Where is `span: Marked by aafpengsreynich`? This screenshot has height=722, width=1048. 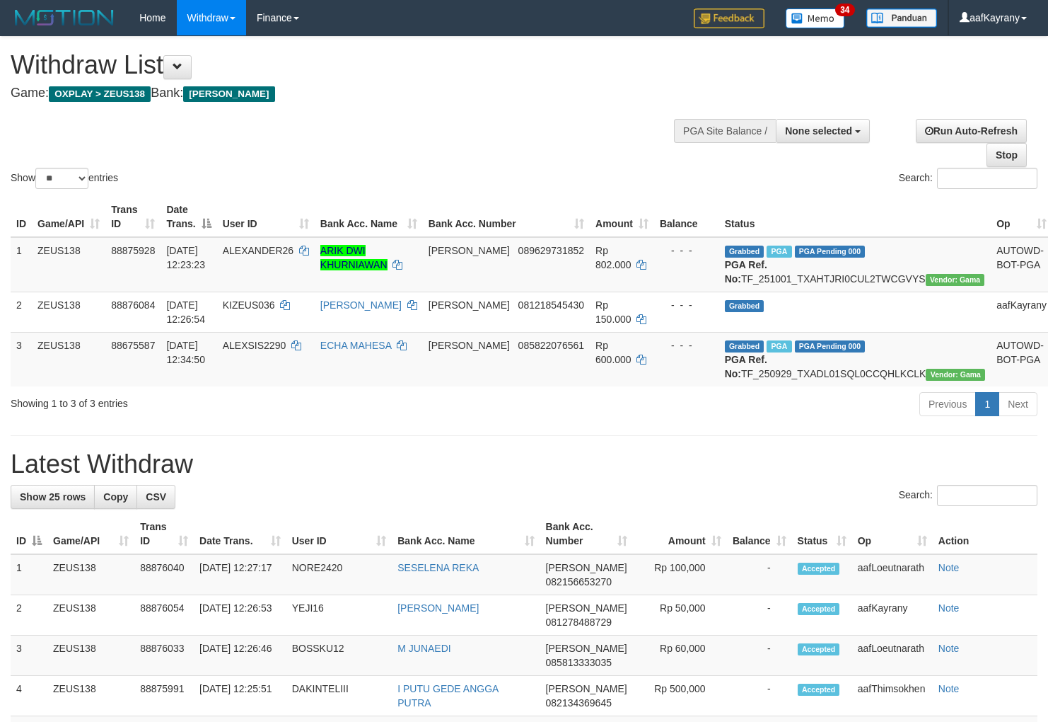 span: Marked by aafpengsreynich is located at coordinates (779, 346).